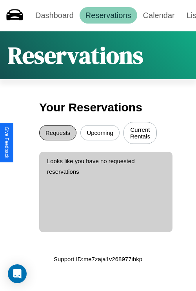  I want to click on button: Current Rentals, so click(140, 133).